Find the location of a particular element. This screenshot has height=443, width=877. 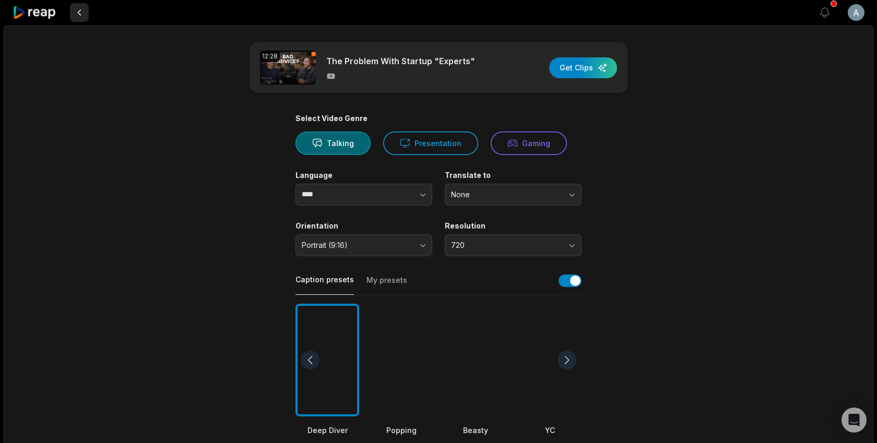

div: Deep Diver is located at coordinates (327, 430).